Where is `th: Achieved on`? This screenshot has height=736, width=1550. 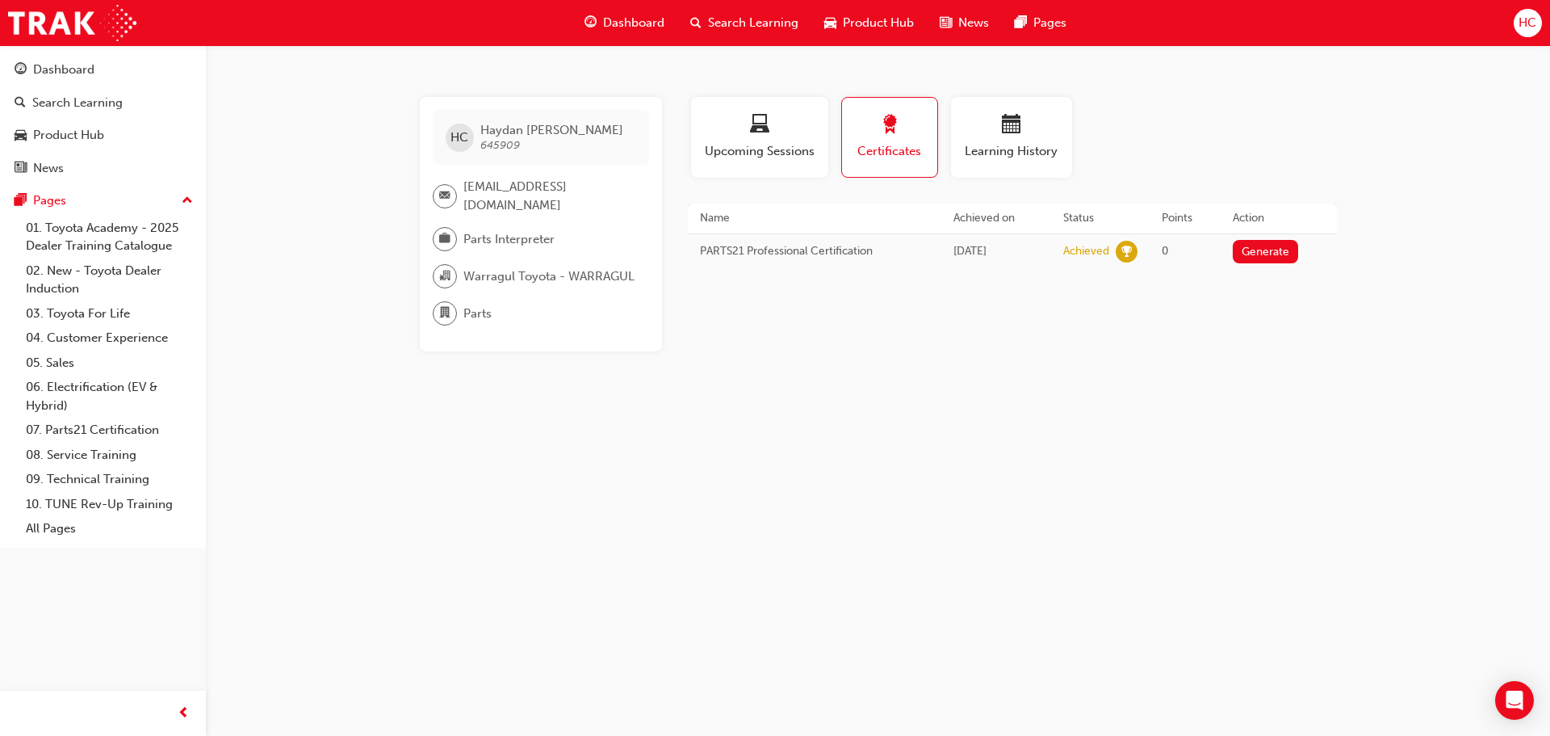
th: Achieved on is located at coordinates (996, 218).